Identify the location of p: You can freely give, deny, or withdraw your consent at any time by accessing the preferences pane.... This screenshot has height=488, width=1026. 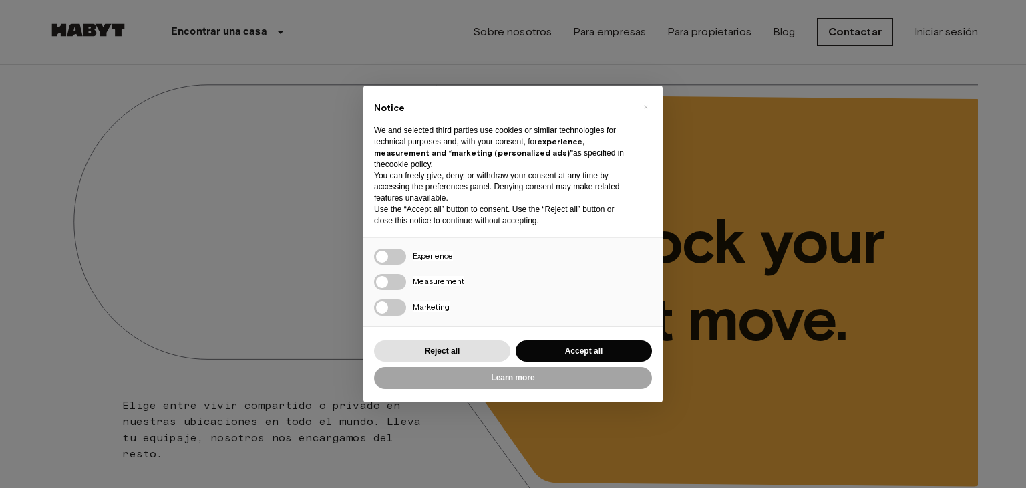
(503, 187).